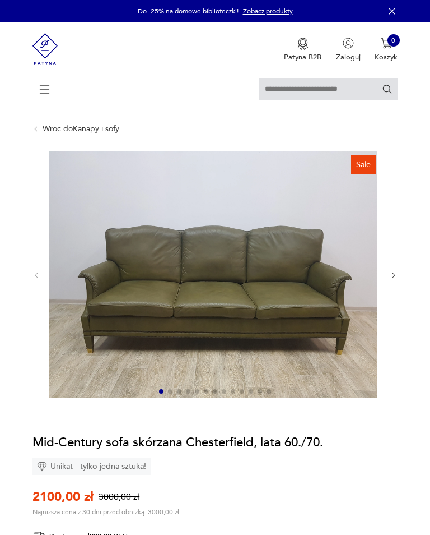 The width and height of the screenshot is (430, 535). Describe the element at coordinates (364, 165) in the screenshot. I see `div: Sale` at that location.